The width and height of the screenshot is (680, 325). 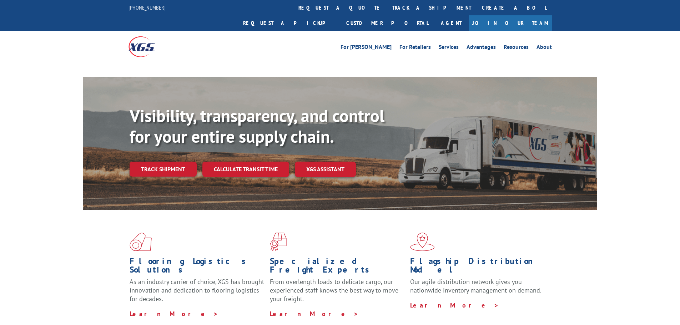 What do you see at coordinates (510, 23) in the screenshot?
I see `a: Join Our Team` at bounding box center [510, 23].